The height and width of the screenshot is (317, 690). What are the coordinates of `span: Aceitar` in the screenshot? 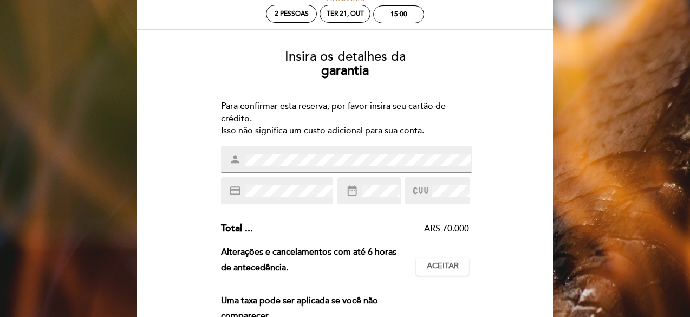 It's located at (442, 266).